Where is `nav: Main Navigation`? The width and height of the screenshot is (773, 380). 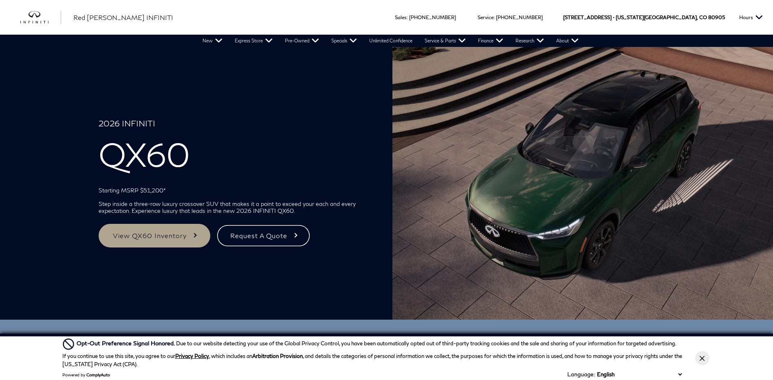
nav: Main Navigation is located at coordinates (390, 41).